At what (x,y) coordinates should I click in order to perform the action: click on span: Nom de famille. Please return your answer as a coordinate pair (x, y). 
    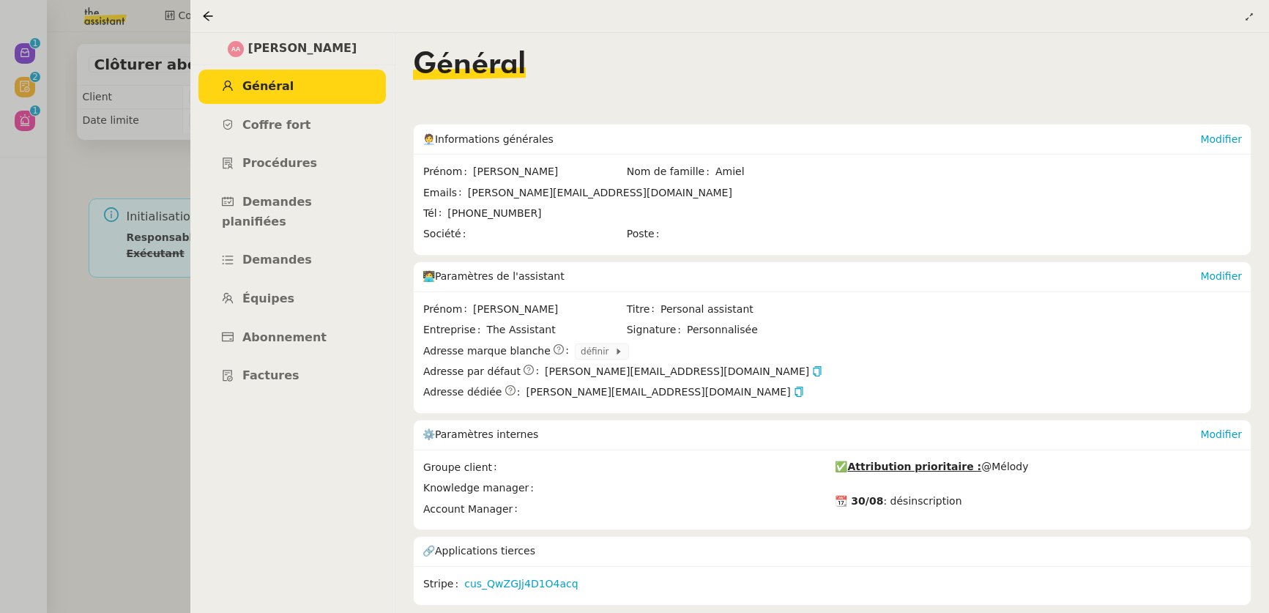
    Looking at the image, I should click on (671, 171).